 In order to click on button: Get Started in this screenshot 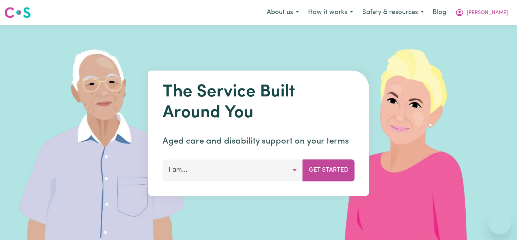, I will do `click(329, 170)`.